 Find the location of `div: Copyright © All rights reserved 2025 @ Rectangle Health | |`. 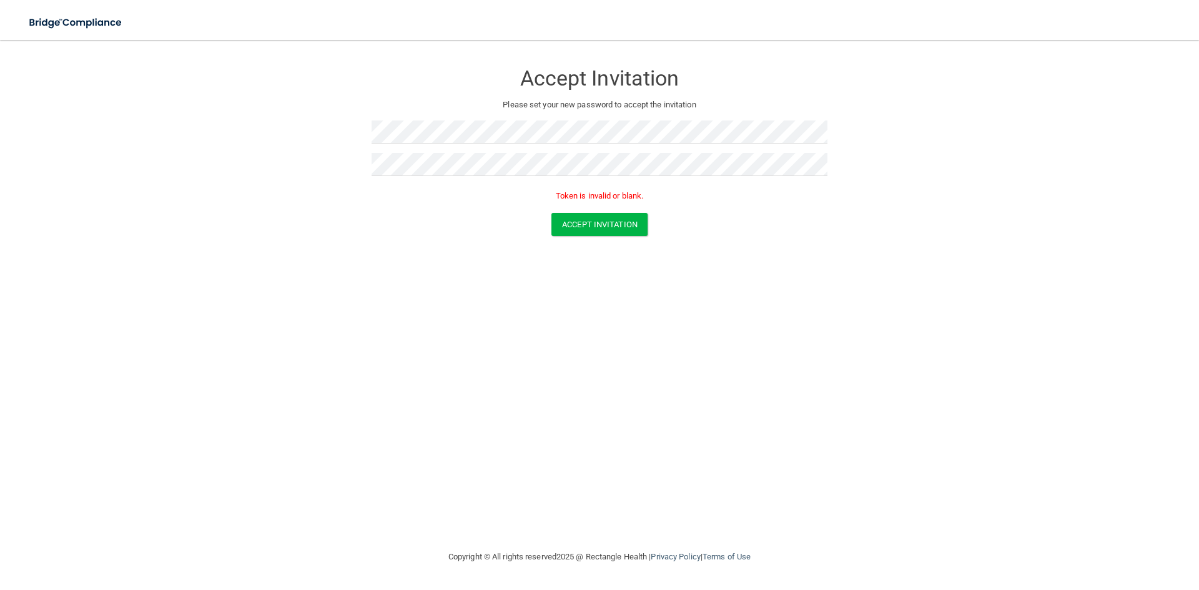

div: Copyright © All rights reserved 2025 @ Rectangle Health | | is located at coordinates (600, 557).